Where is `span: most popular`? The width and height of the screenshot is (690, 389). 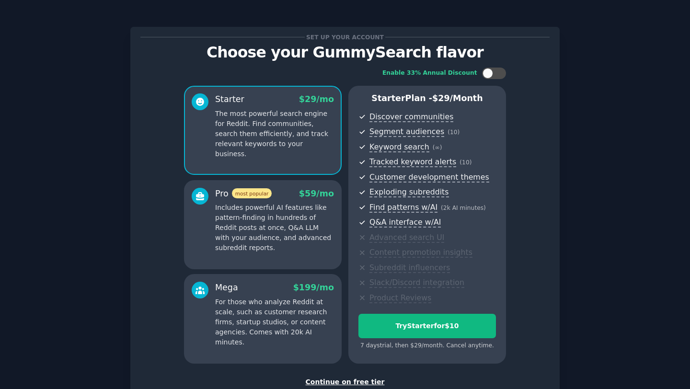
span: most popular is located at coordinates (252, 193).